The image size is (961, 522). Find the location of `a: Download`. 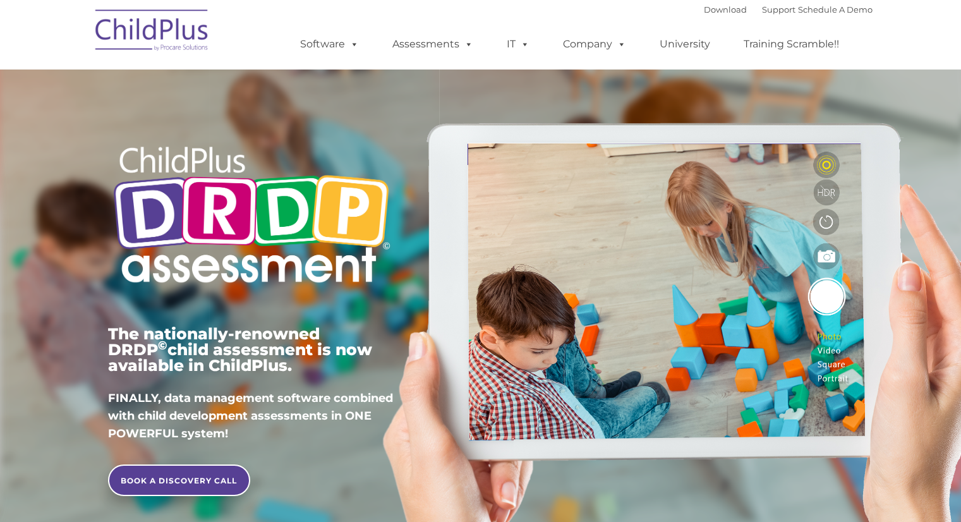

a: Download is located at coordinates (725, 9).